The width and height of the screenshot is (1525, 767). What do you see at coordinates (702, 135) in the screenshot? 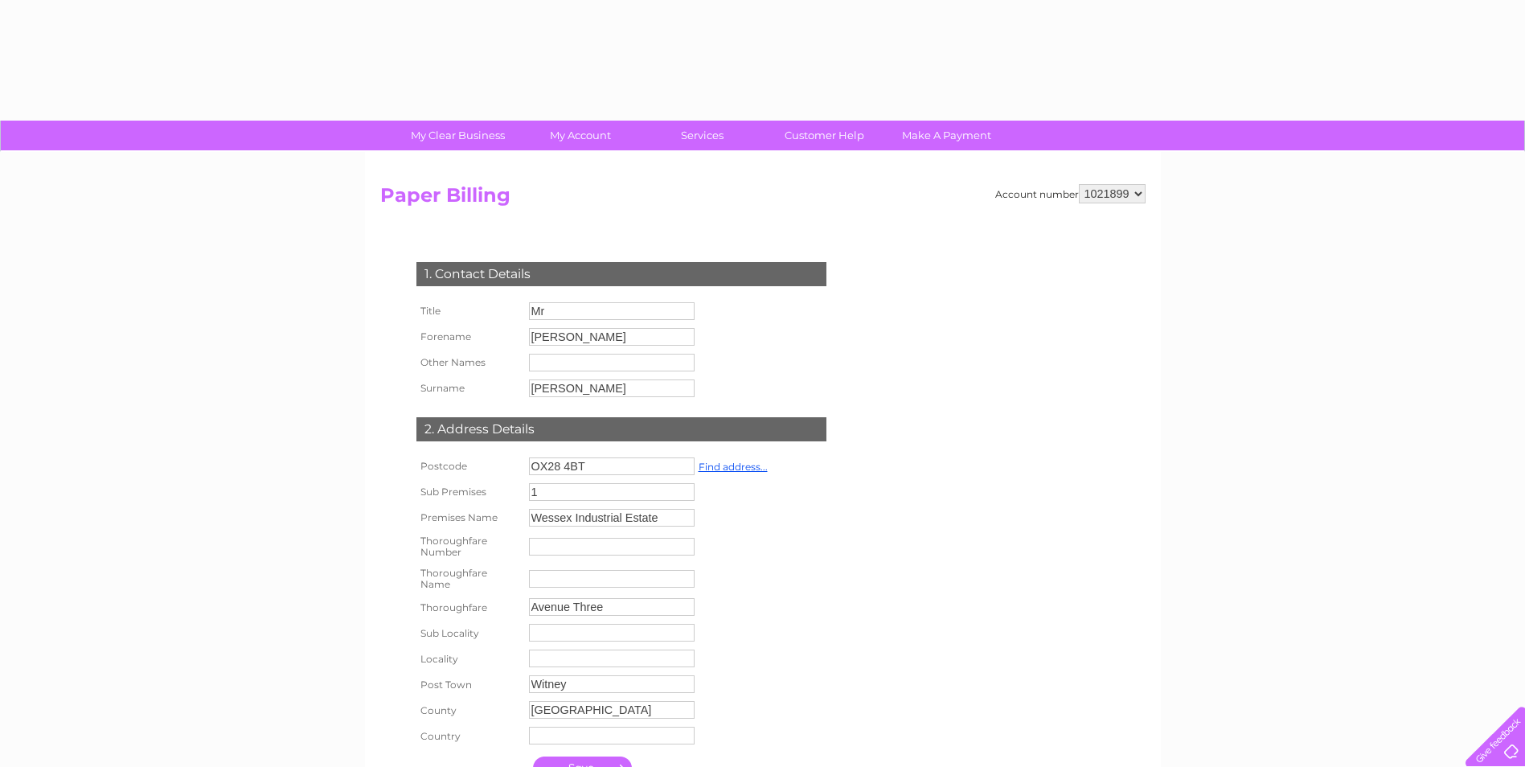
I see `a: Services` at bounding box center [702, 135].